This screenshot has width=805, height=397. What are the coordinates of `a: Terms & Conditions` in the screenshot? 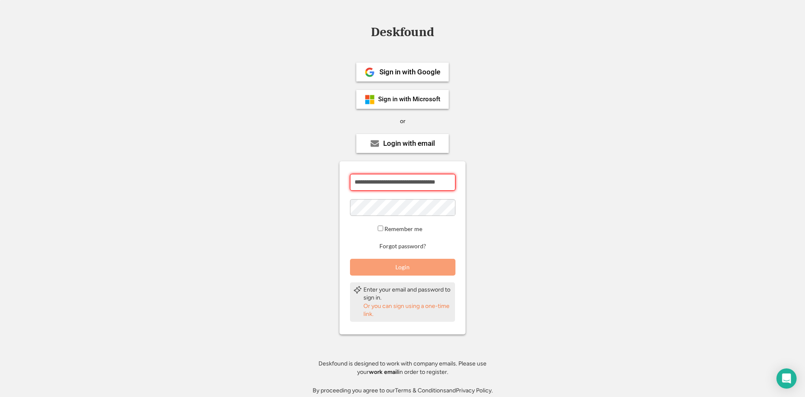 It's located at (421, 390).